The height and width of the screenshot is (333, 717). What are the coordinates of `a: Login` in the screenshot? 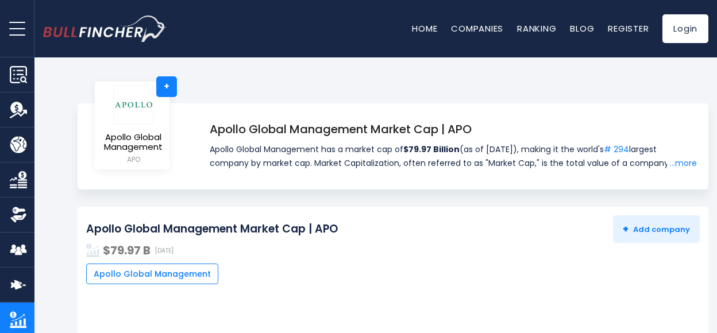 It's located at (686, 29).